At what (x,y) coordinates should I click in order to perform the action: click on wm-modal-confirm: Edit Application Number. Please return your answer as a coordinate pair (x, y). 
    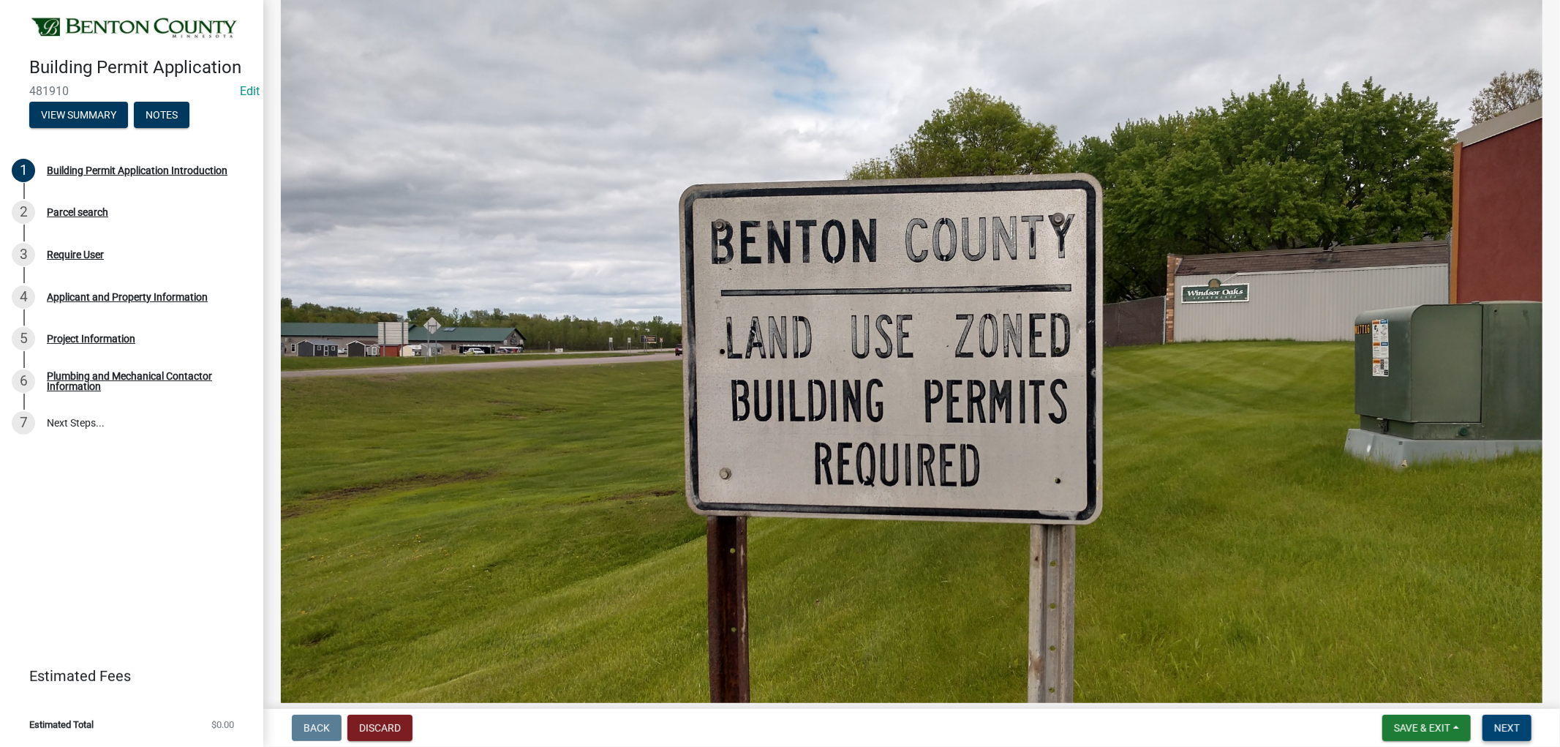
    Looking at the image, I should click on (249, 91).